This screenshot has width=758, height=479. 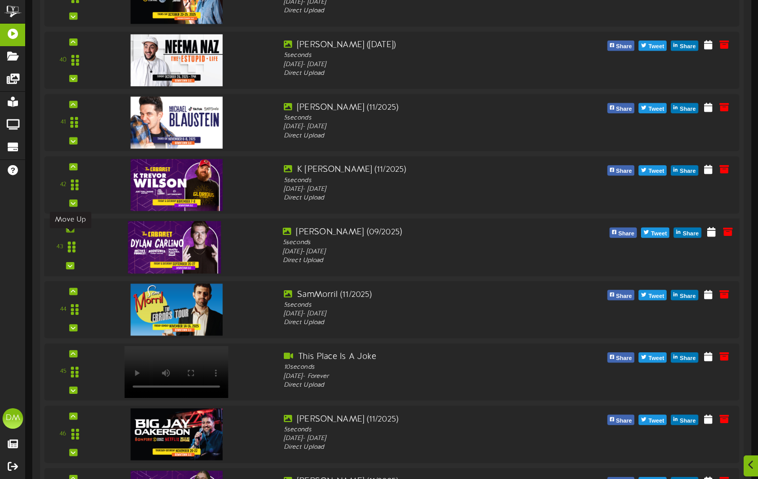 What do you see at coordinates (176, 60) in the screenshot?
I see `img: f6a1b0c4-8a61-4e7d-908f-df4df243036e.jpg` at bounding box center [176, 60].